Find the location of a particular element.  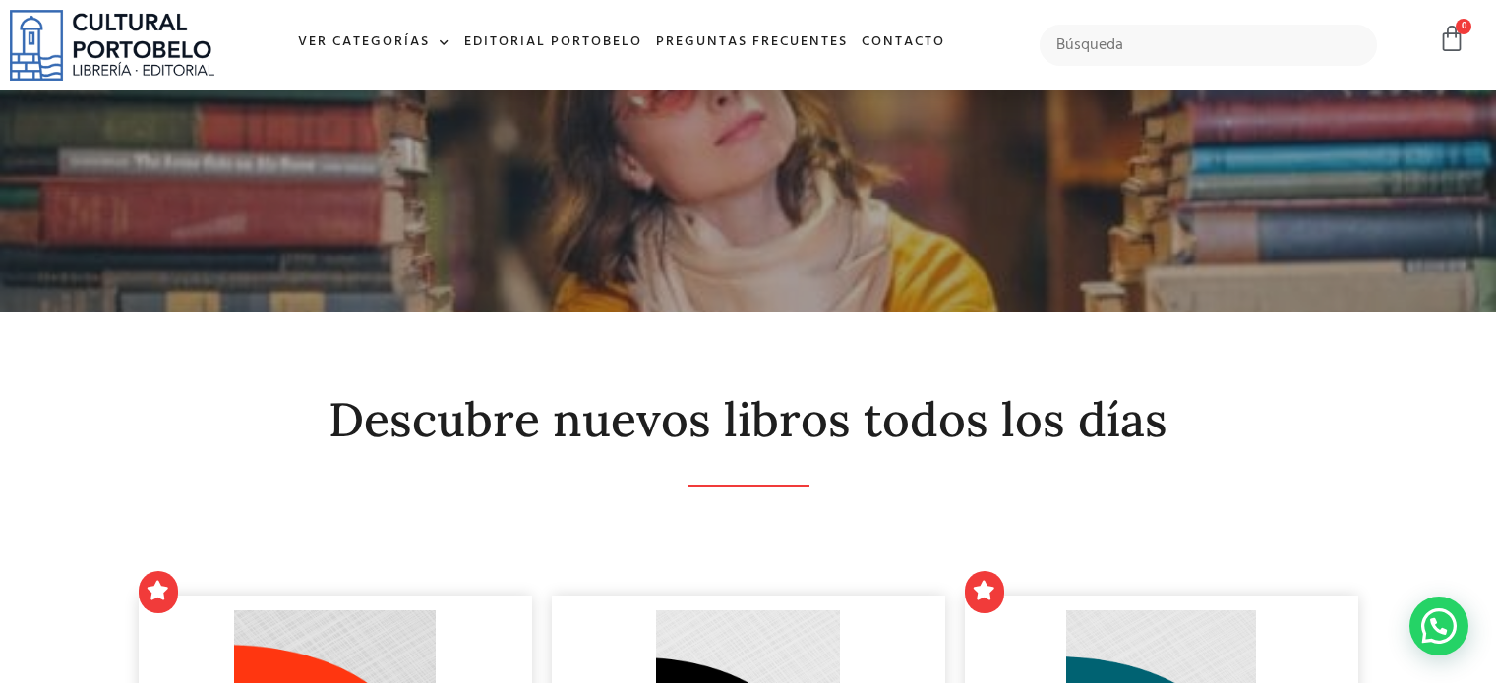

a: 0 is located at coordinates (1451, 38).